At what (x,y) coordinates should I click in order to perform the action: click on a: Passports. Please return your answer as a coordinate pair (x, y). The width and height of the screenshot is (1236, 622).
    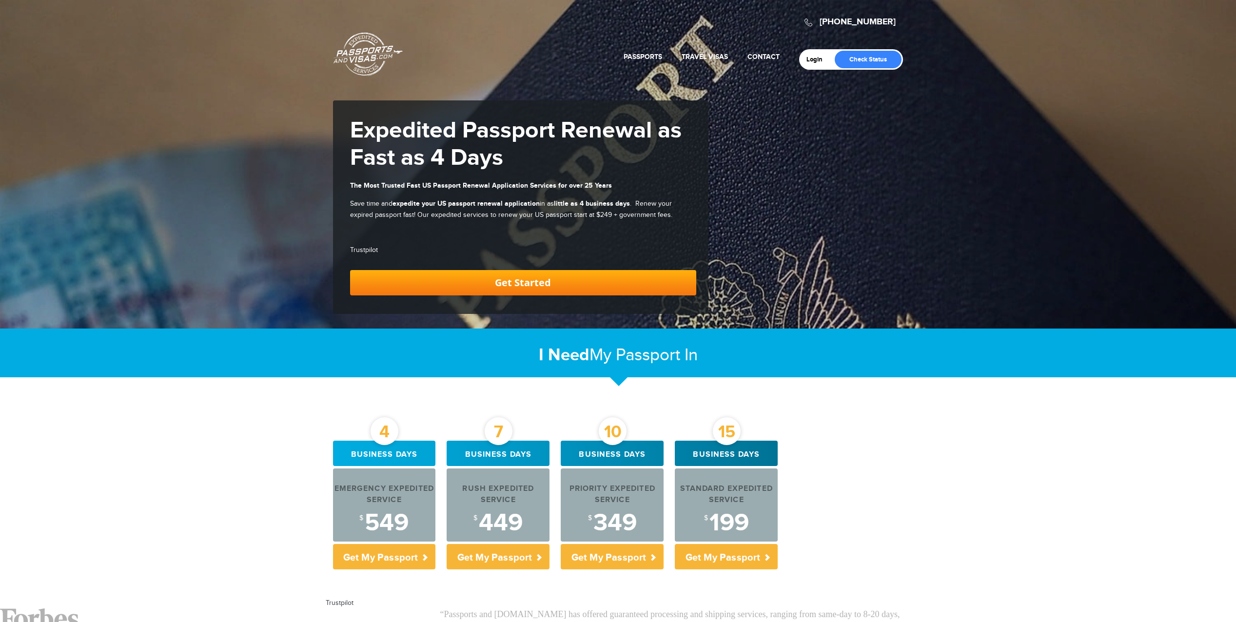
    Looking at the image, I should click on (643, 57).